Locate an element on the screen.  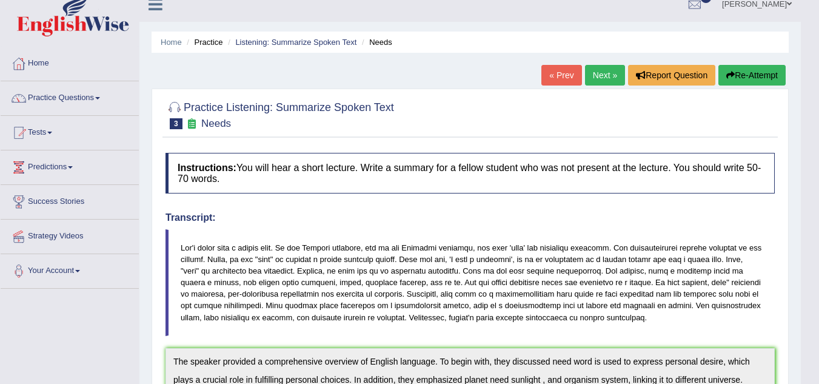
li: Needs is located at coordinates (375, 42).